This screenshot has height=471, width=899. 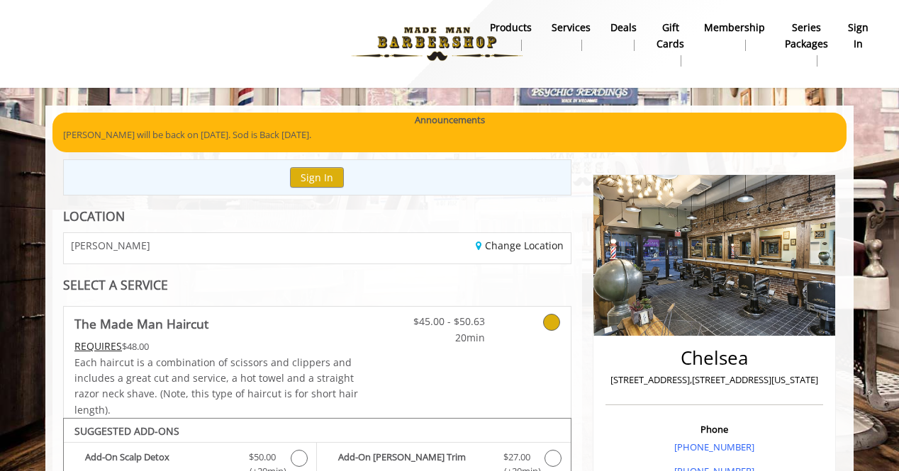 I want to click on b: Membership, so click(x=734, y=28).